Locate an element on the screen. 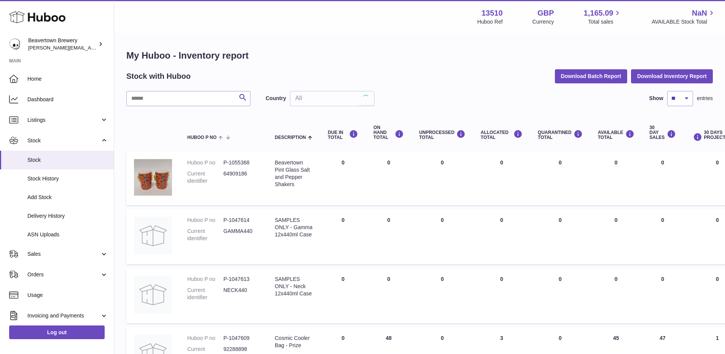  strong: GBP is located at coordinates (545, 13).